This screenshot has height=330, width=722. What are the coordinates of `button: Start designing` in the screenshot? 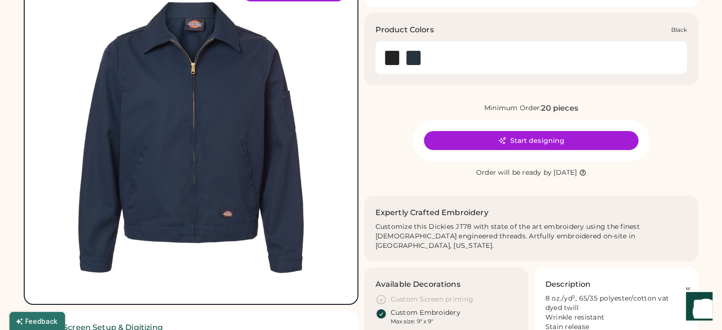 It's located at (531, 141).